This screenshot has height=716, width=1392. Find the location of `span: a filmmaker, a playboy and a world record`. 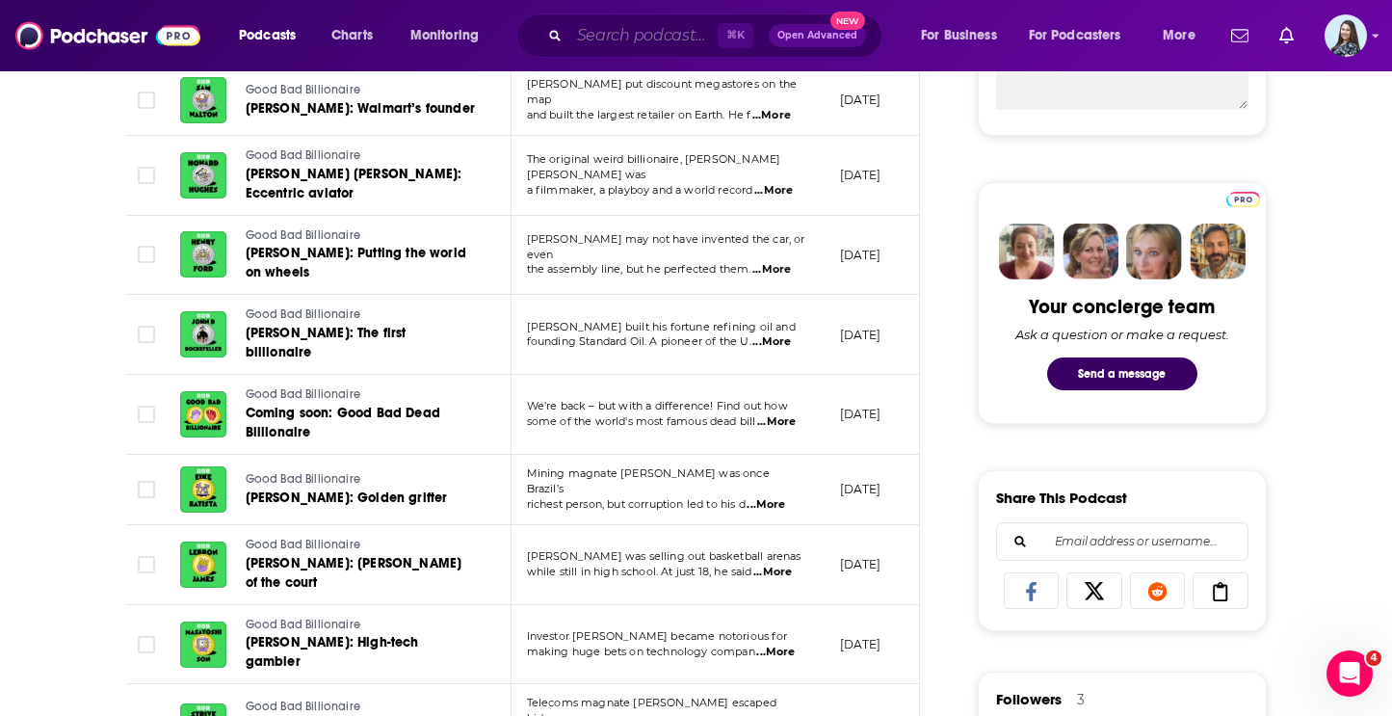

span: a filmmaker, a playboy and a world record is located at coordinates (640, 190).